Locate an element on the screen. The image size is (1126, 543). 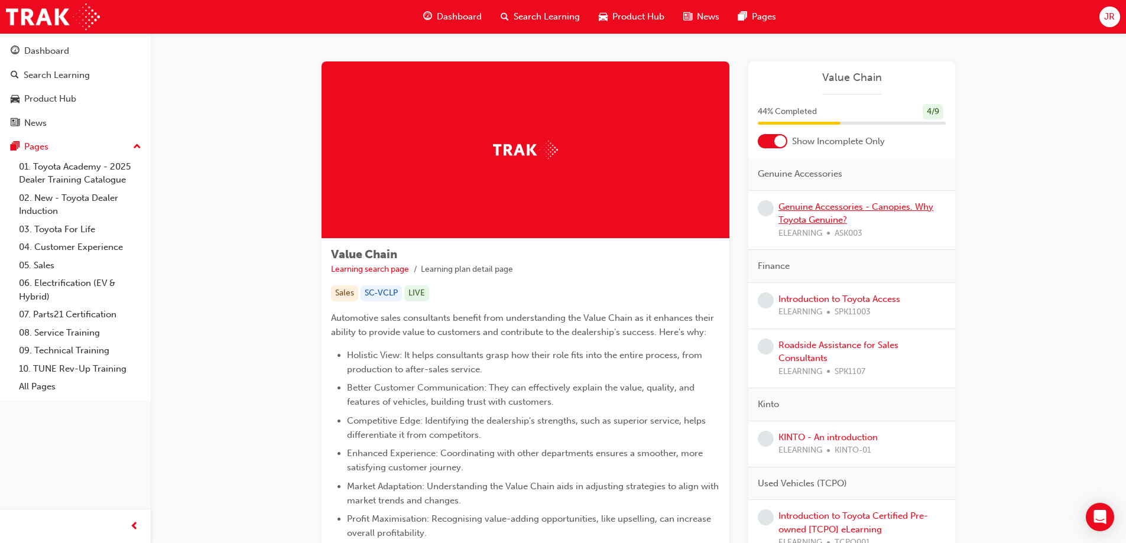
div: Product Hub is located at coordinates (50, 99).